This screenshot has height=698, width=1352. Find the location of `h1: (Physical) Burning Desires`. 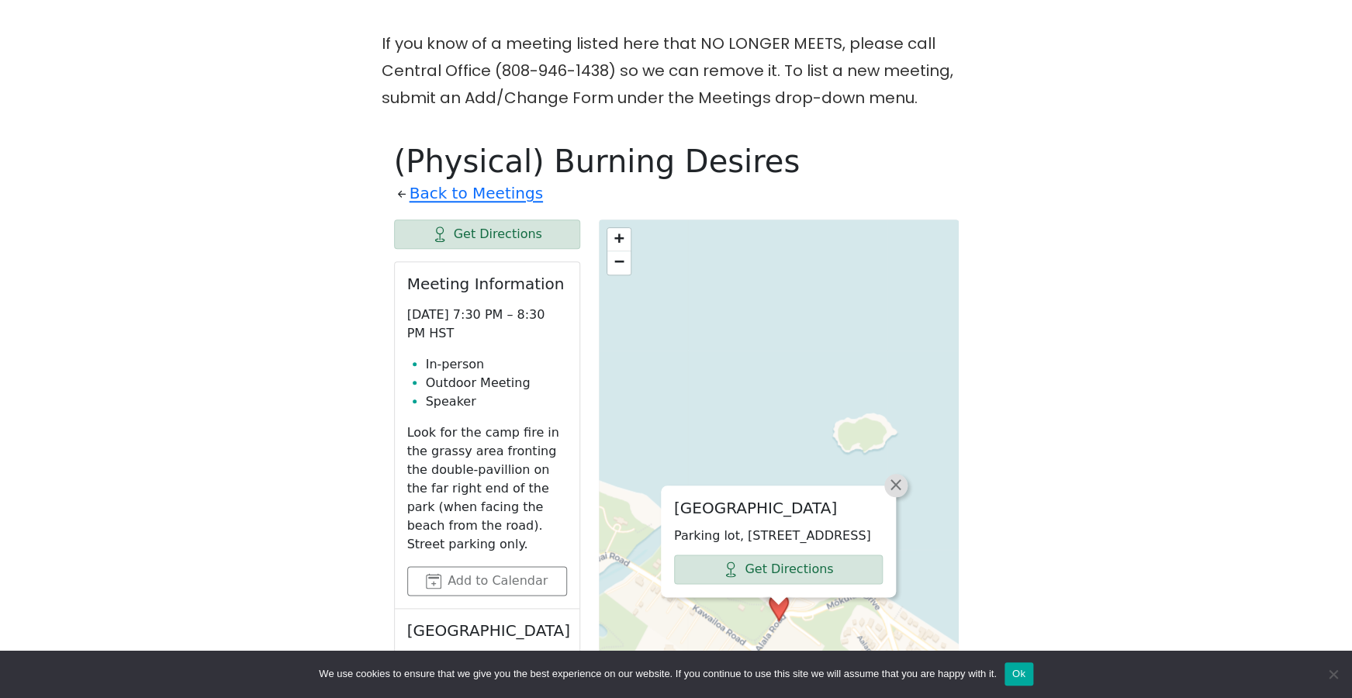

h1: (Physical) Burning Desires is located at coordinates (676, 161).